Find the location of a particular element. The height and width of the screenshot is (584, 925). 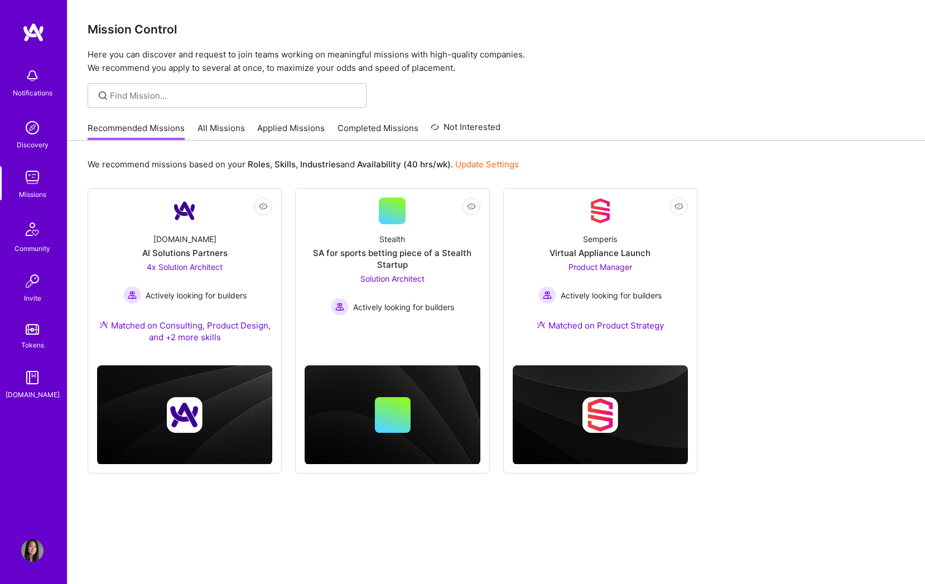

b: Roles is located at coordinates (259, 164).